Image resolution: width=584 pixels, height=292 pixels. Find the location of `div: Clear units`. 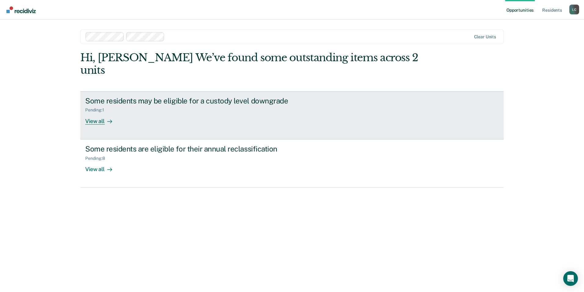

div: Clear units is located at coordinates (485, 37).